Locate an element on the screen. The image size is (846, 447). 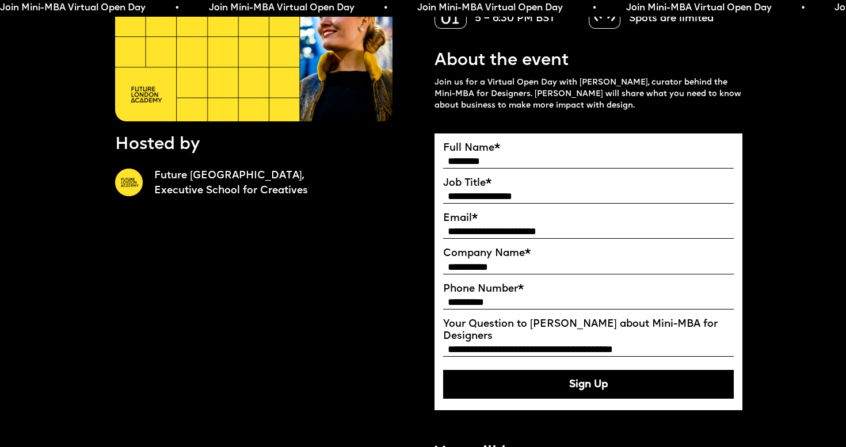
button: Sign Up is located at coordinates (588, 384).